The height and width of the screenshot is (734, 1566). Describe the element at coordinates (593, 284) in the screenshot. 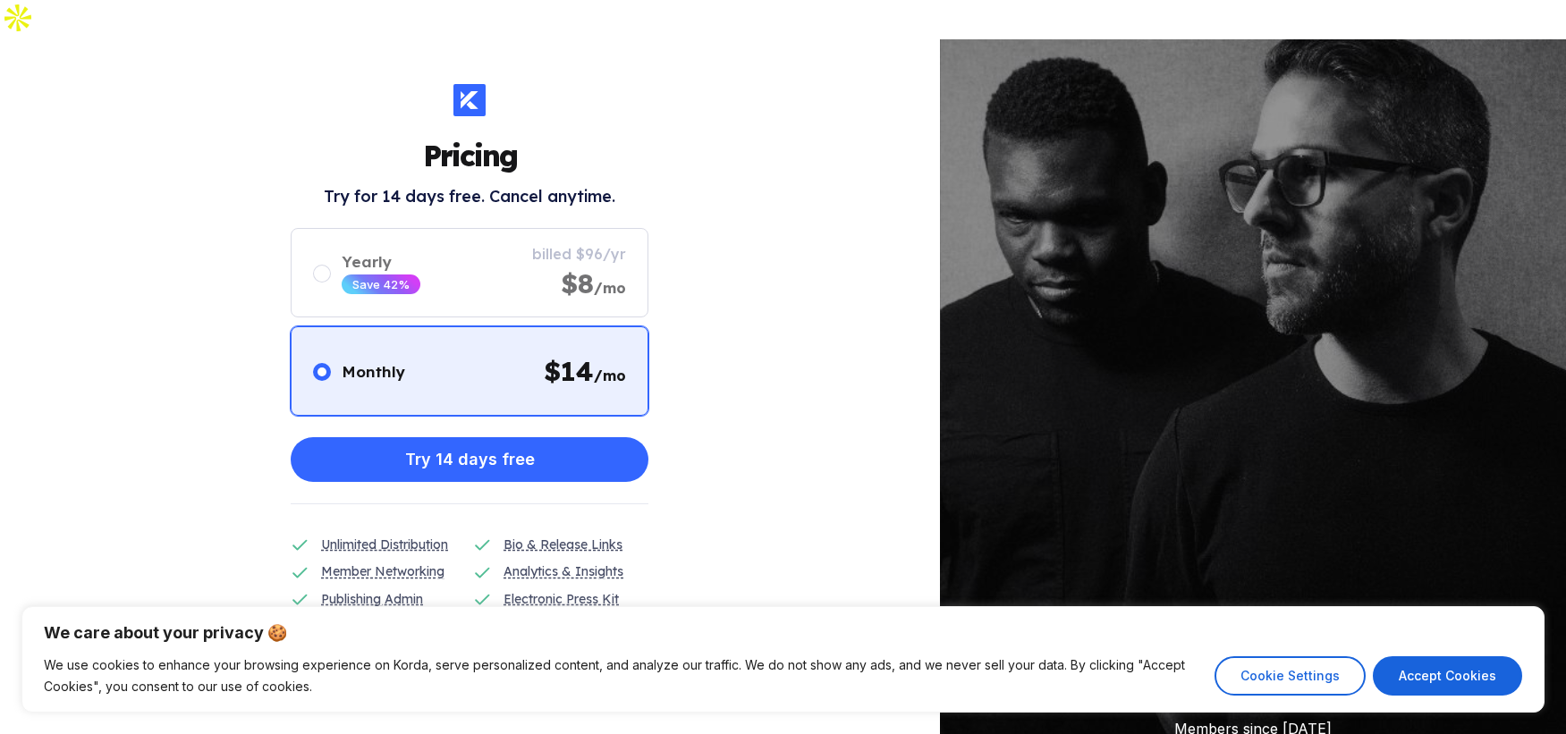

I see `div: $8` at that location.